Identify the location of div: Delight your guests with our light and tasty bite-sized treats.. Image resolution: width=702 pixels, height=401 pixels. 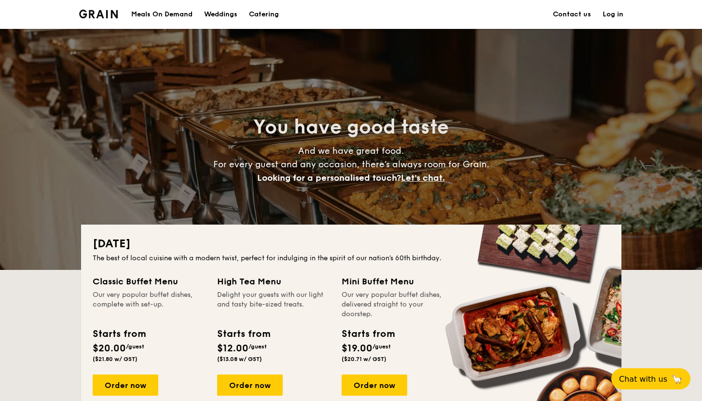
(273, 305).